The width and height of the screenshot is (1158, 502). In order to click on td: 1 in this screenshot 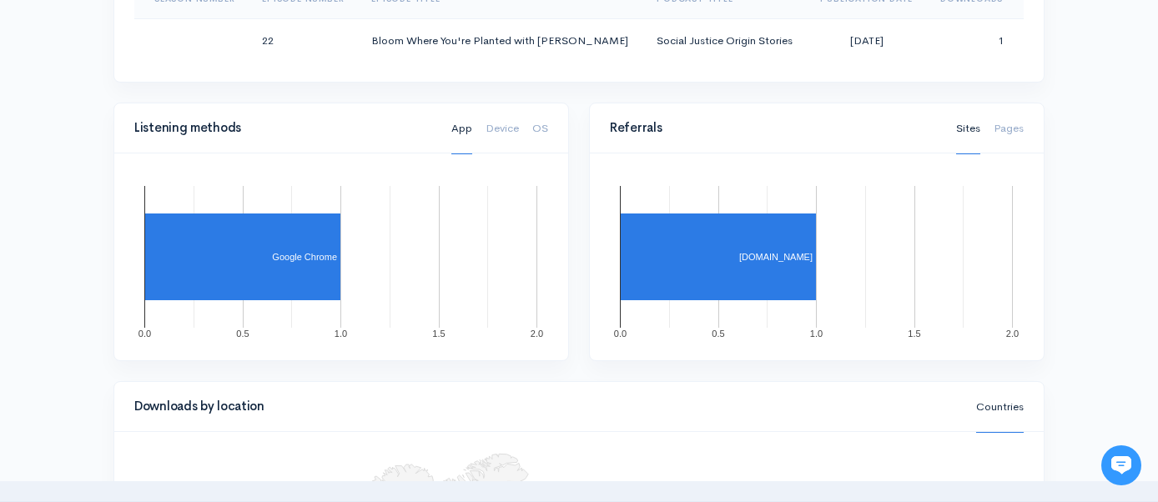, I will do `click(976, 40)`.